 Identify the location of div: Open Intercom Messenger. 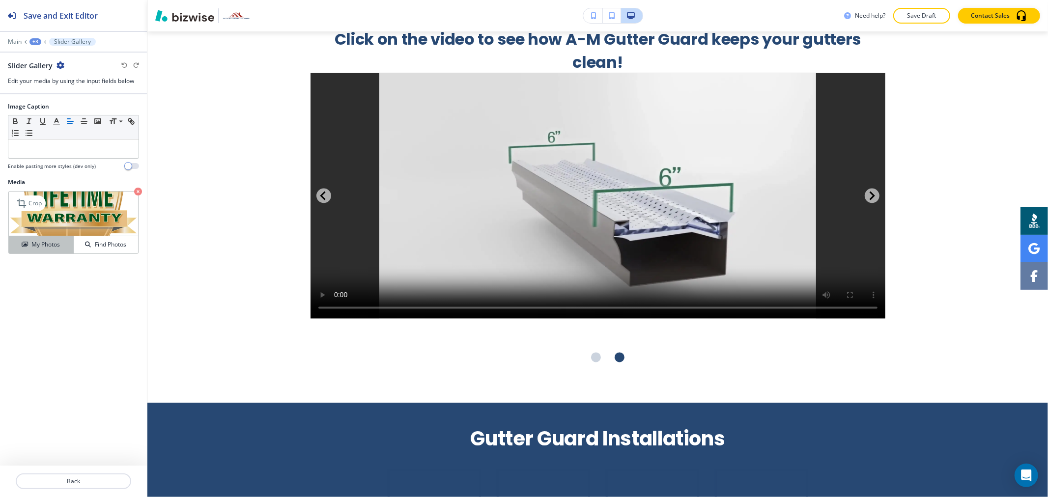
(1027, 476).